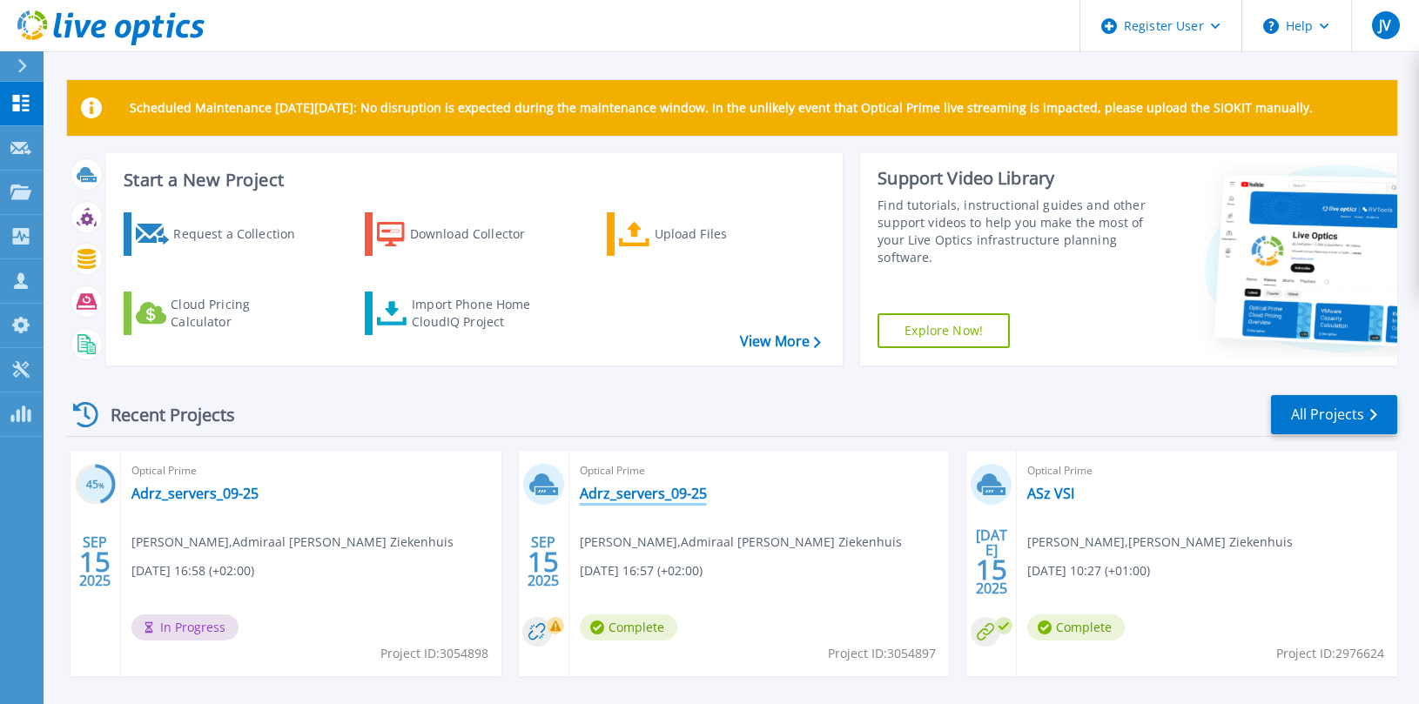 Image resolution: width=1419 pixels, height=704 pixels. Describe the element at coordinates (243, 234) in the screenshot. I see `div: Request a Collection` at that location.